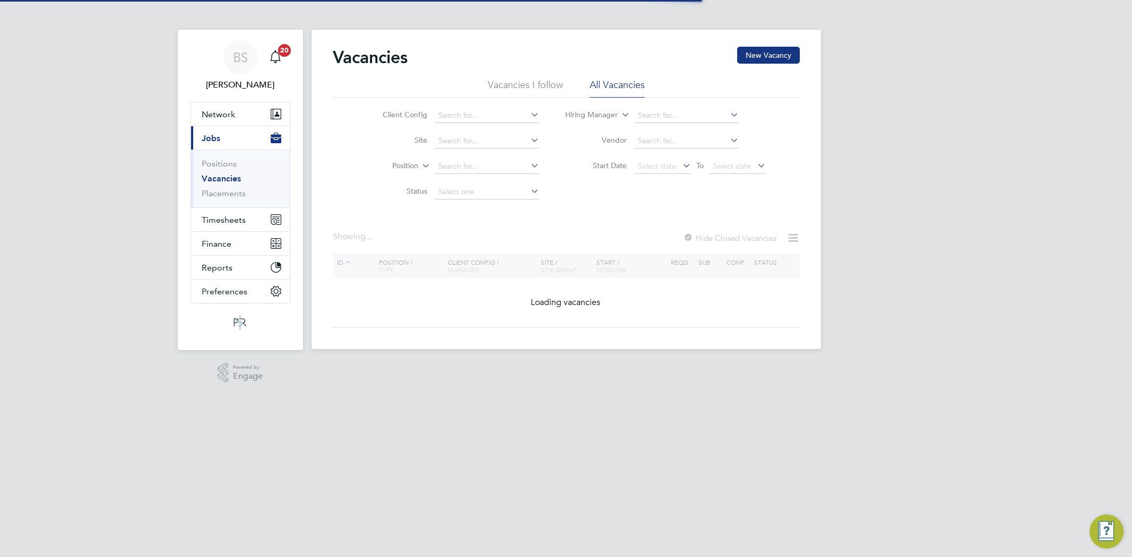 The height and width of the screenshot is (557, 1132). Describe the element at coordinates (223, 220) in the screenshot. I see `span: Timesheets` at that location.